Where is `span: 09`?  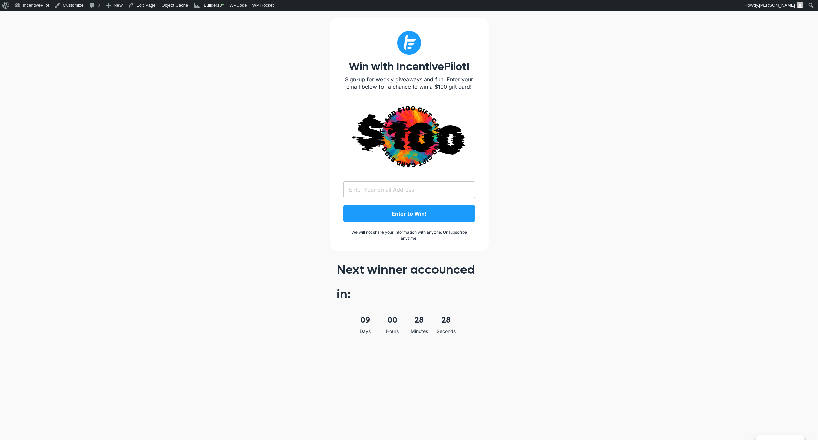 span: 09 is located at coordinates (365, 321).